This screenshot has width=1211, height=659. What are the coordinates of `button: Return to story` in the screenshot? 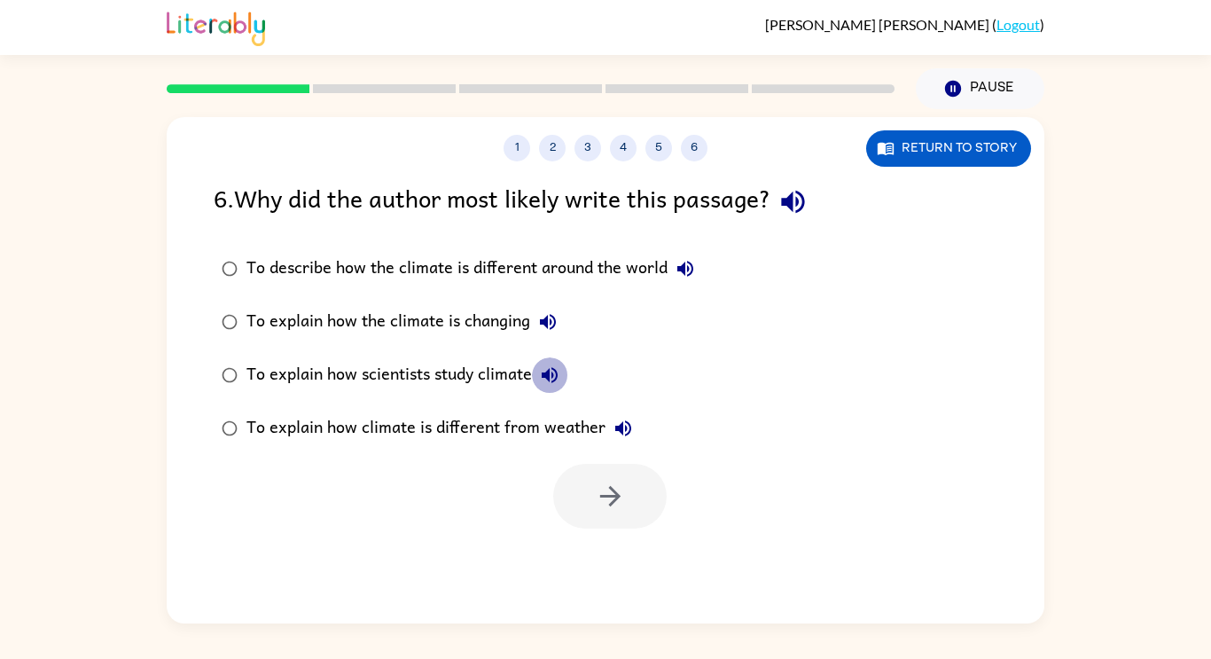 It's located at (949, 148).